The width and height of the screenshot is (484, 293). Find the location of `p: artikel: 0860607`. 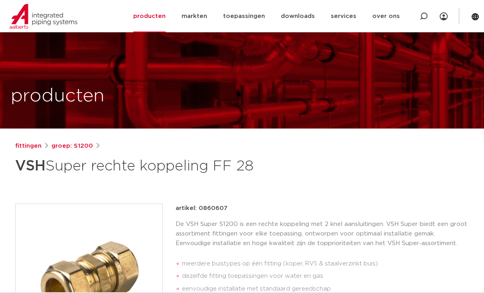

p: artikel: 0860607 is located at coordinates (201, 208).